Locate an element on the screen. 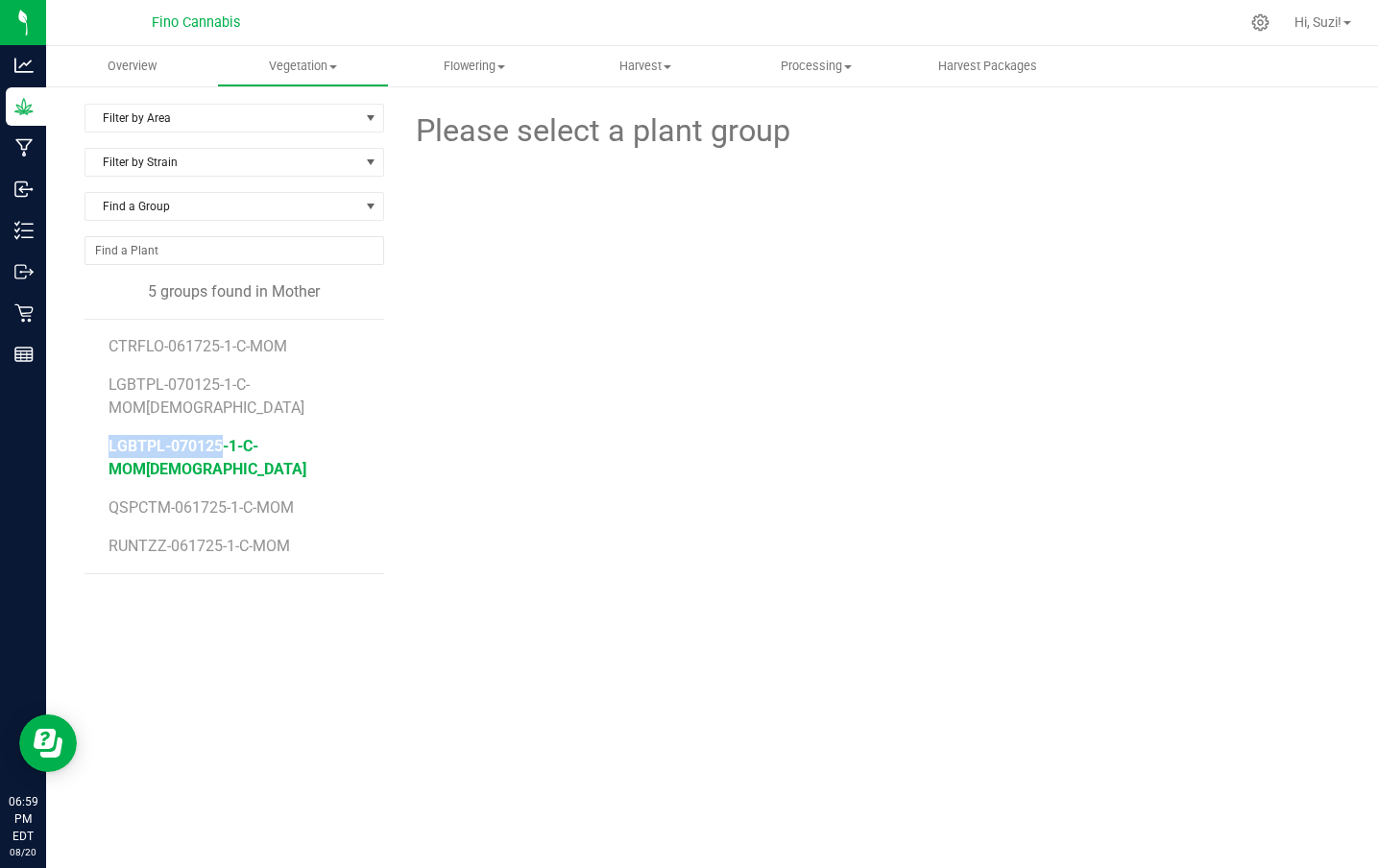 This screenshot has height=868, width=1378. a: Overview is located at coordinates (131, 67).